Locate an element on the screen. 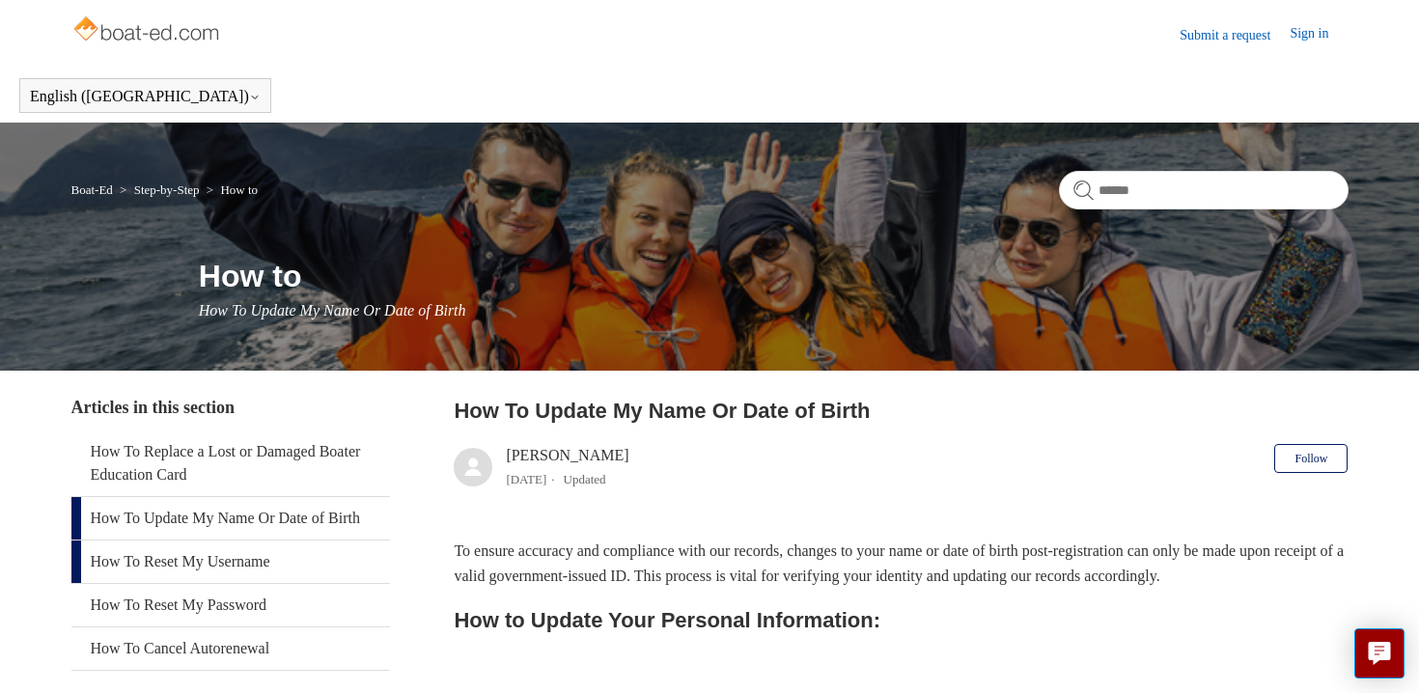 The width and height of the screenshot is (1419, 693). h2: How to Update Your Personal Information: is located at coordinates (901, 620).